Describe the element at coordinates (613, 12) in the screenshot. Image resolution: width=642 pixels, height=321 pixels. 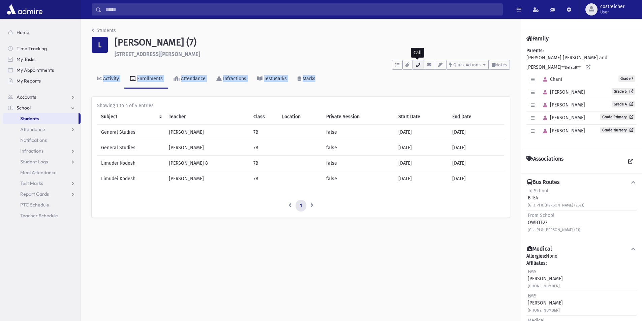
I see `span: User` at that location.